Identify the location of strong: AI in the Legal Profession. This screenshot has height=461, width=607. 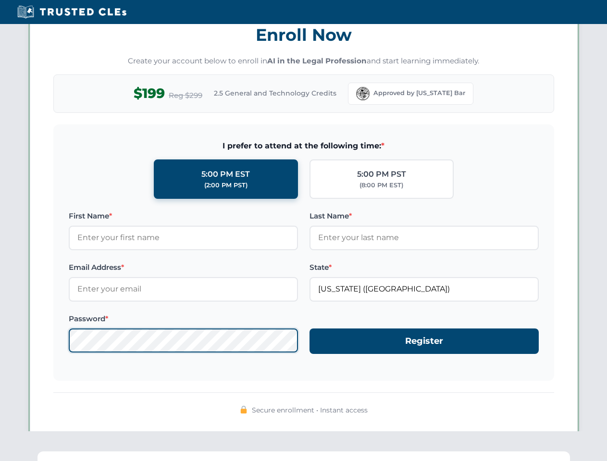
(317, 61).